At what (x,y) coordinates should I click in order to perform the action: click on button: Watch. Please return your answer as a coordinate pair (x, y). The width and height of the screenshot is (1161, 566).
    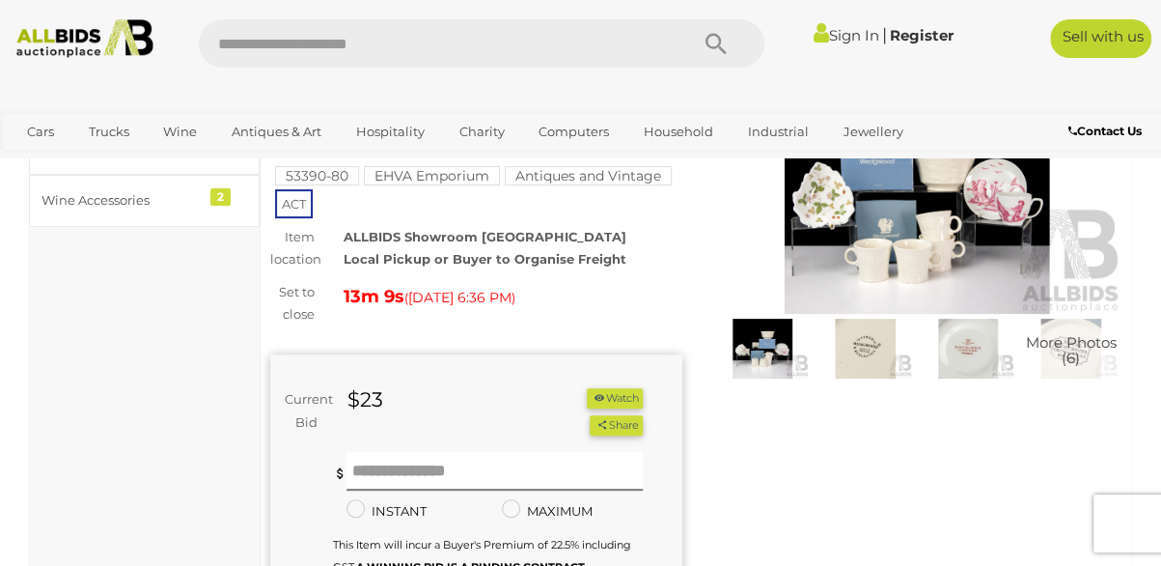
    Looking at the image, I should click on (615, 398).